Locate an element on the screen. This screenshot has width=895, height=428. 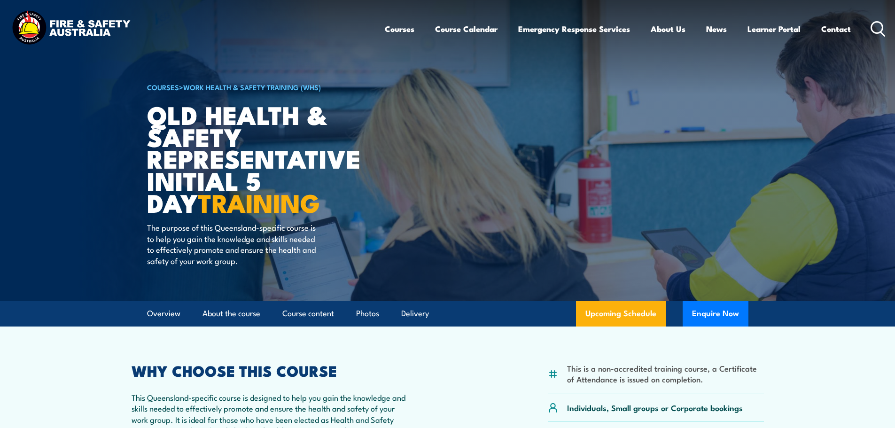
a: Work Health & Safety Training (WHS) is located at coordinates (252, 87).